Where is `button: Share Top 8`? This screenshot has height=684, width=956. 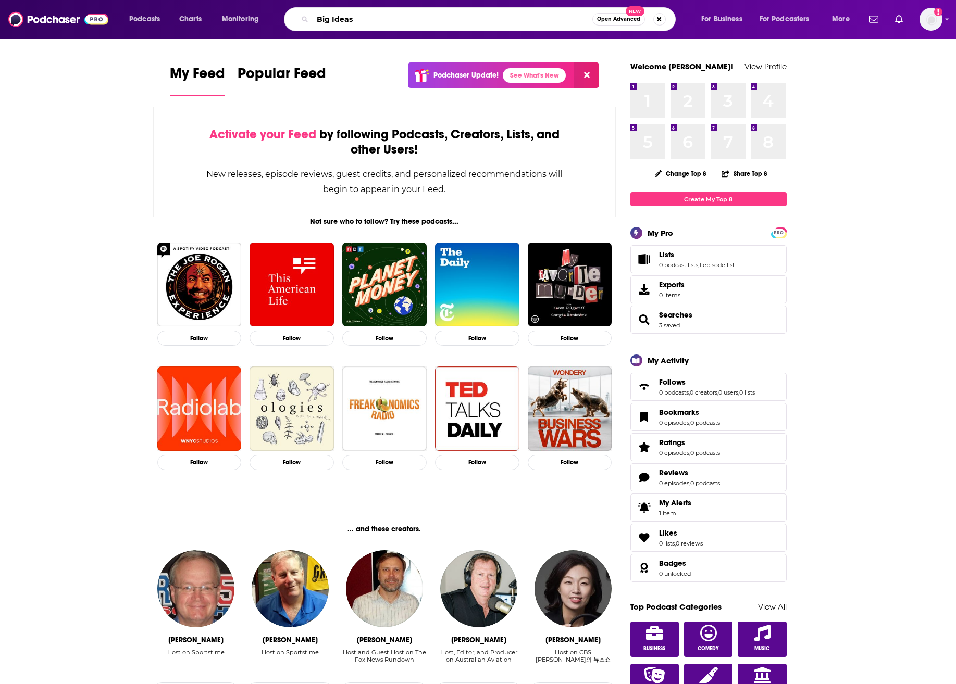
button: Share Top 8 is located at coordinates (744, 173).